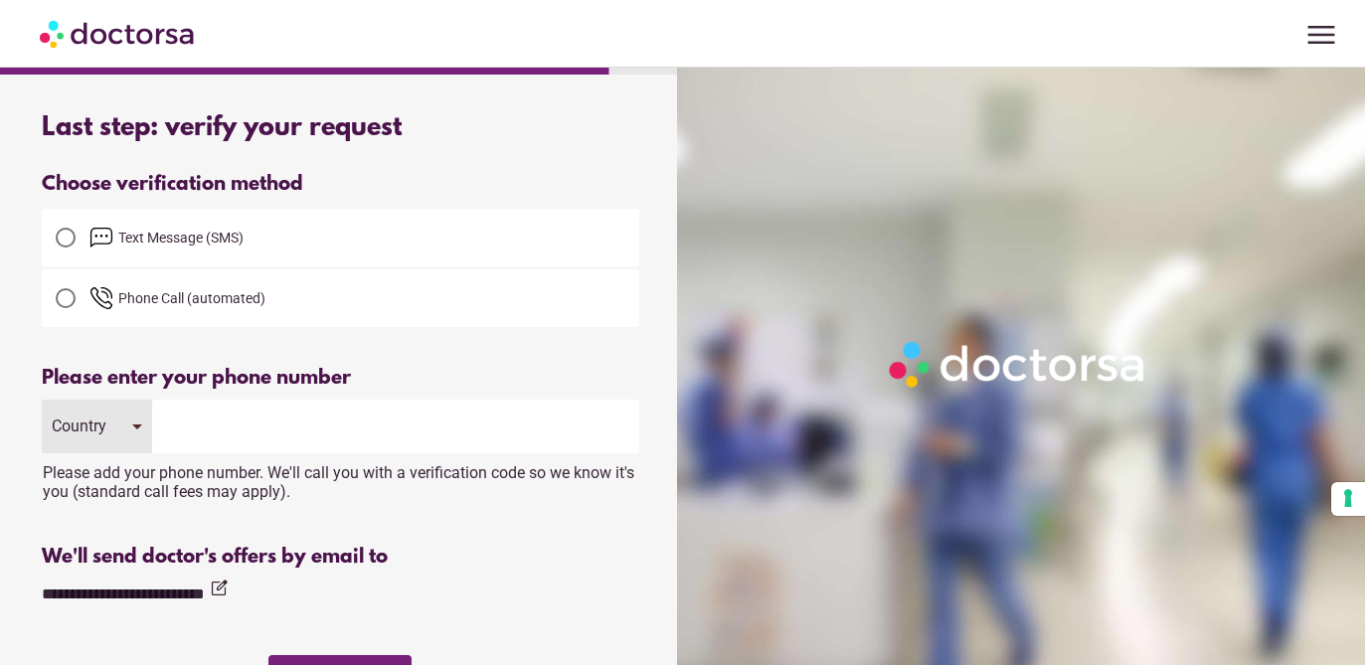 The image size is (1365, 665). Describe the element at coordinates (340, 184) in the screenshot. I see `div: Choose verification method` at that location.